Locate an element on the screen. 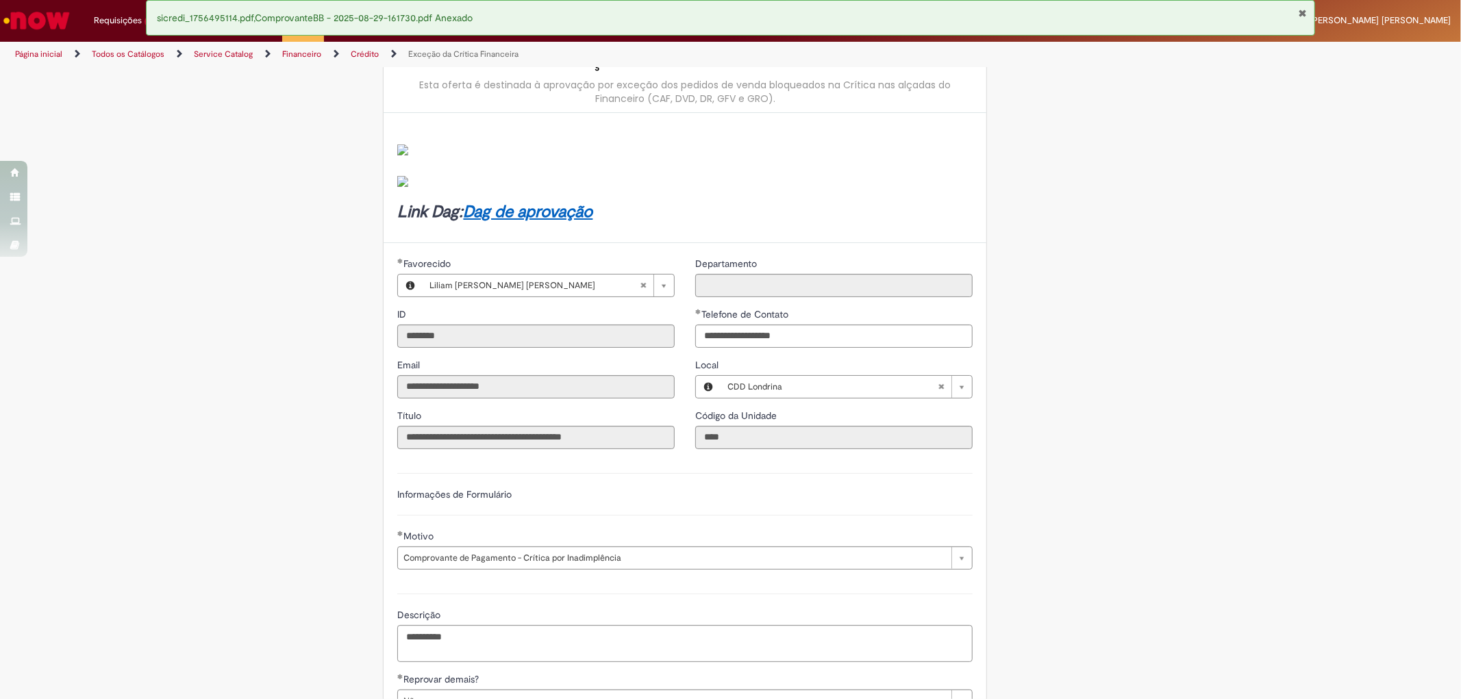 The height and width of the screenshot is (699, 1461). input: Título is located at coordinates (535, 438).